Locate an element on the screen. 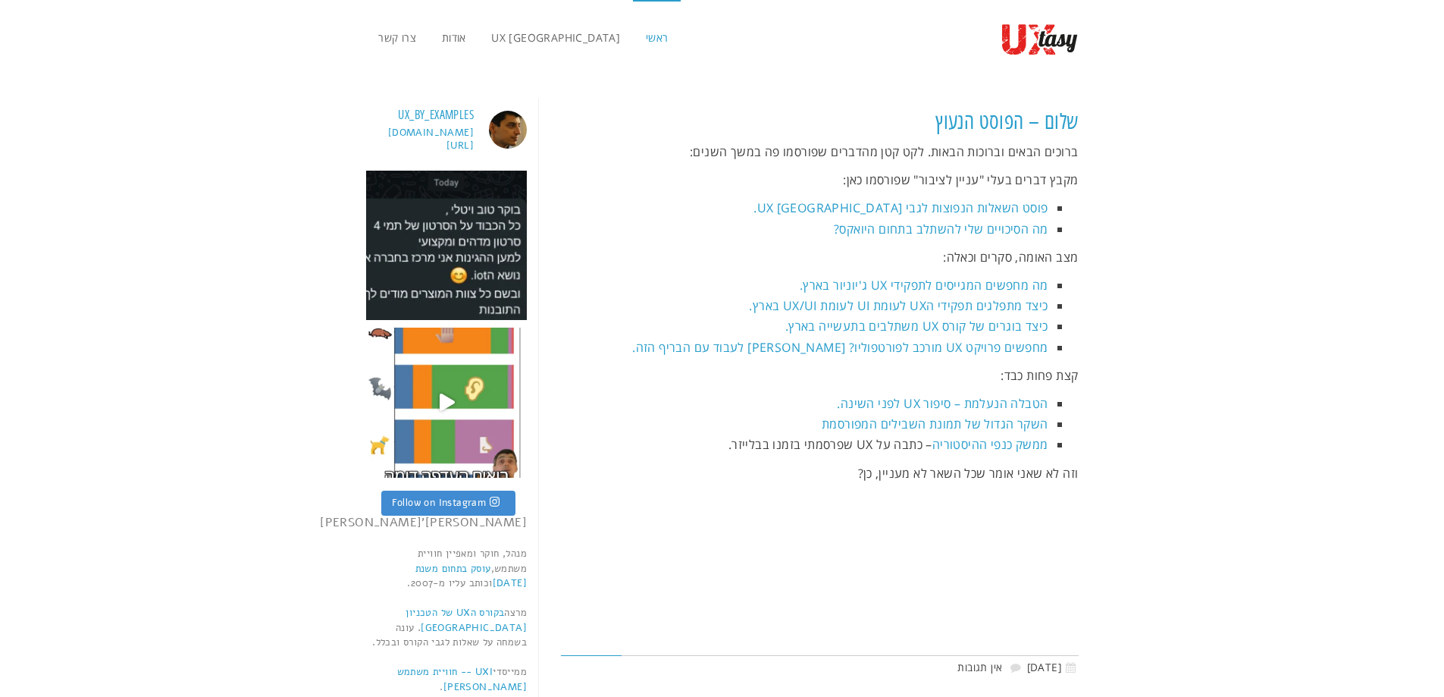  p: מצב האומה, סקרים וכאלה: is located at coordinates (819, 257).